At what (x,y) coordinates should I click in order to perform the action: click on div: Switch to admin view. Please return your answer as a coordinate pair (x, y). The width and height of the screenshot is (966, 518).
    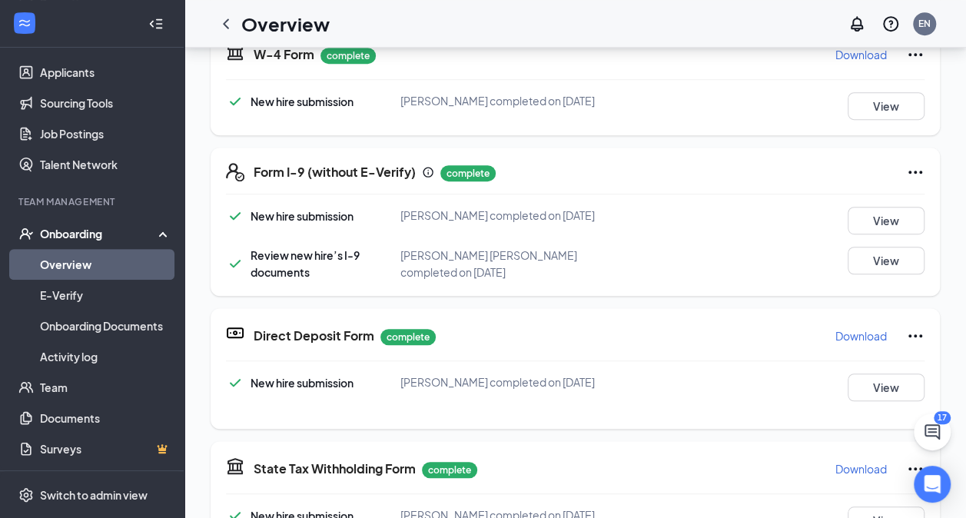
    Looking at the image, I should click on (94, 495).